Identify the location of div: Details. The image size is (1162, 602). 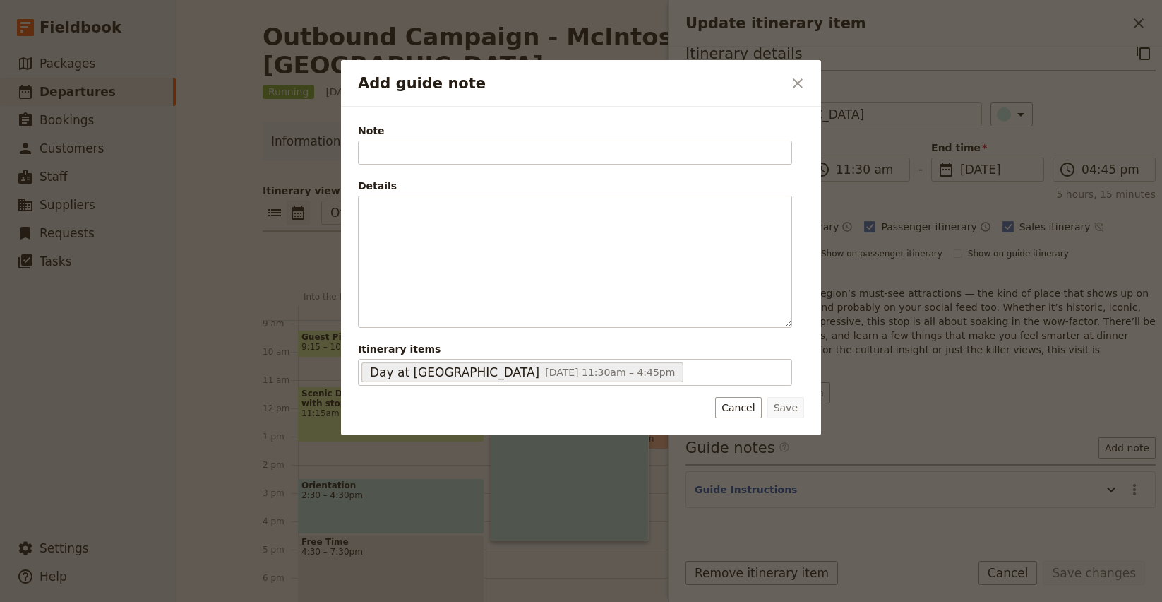
(575, 186).